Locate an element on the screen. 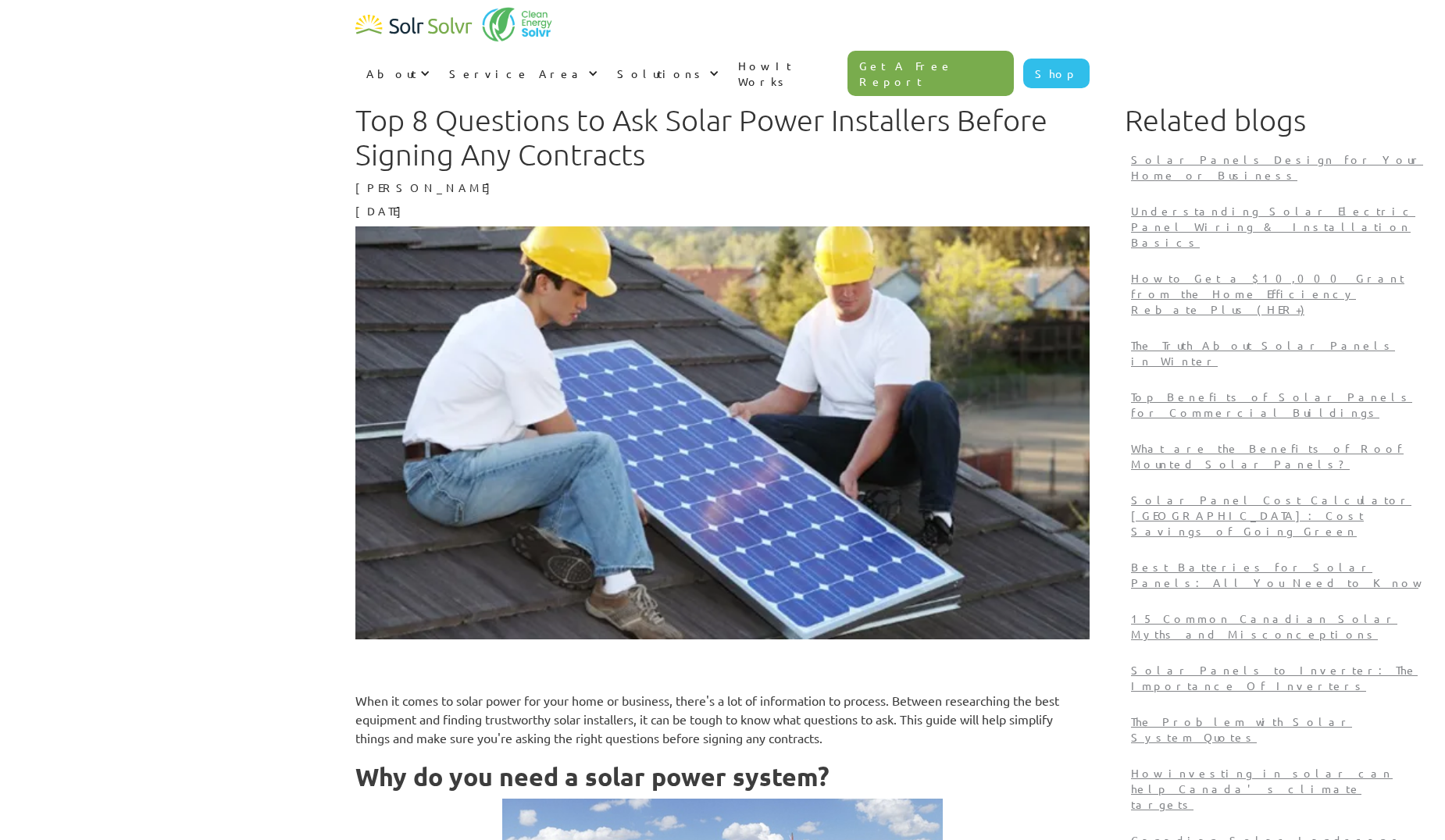 This screenshot has height=840, width=1445. p: The Truth About Solar Panels in Winter is located at coordinates (1278, 353).